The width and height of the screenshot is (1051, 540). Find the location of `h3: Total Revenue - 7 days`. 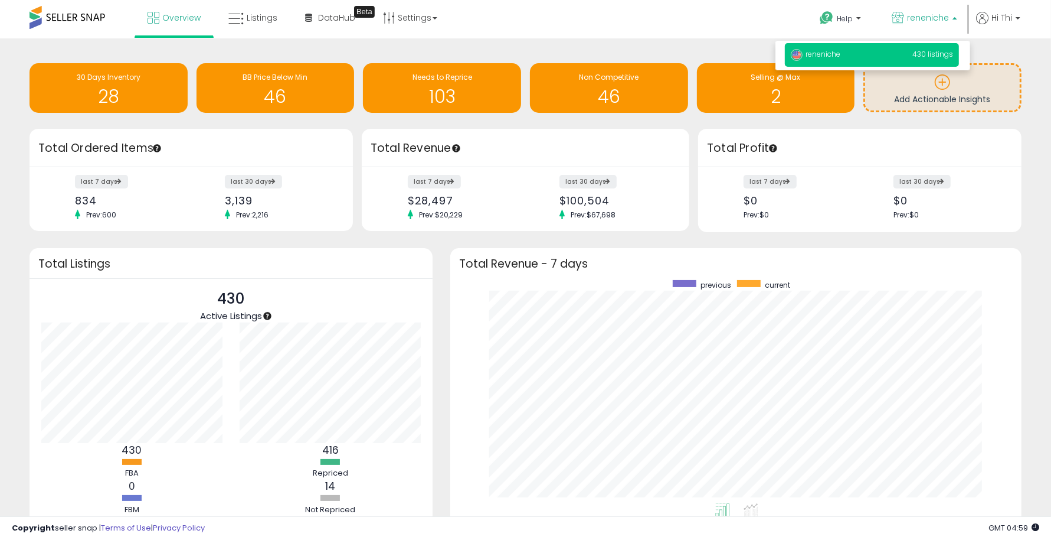

h3: Total Revenue - 7 days is located at coordinates (736, 263).